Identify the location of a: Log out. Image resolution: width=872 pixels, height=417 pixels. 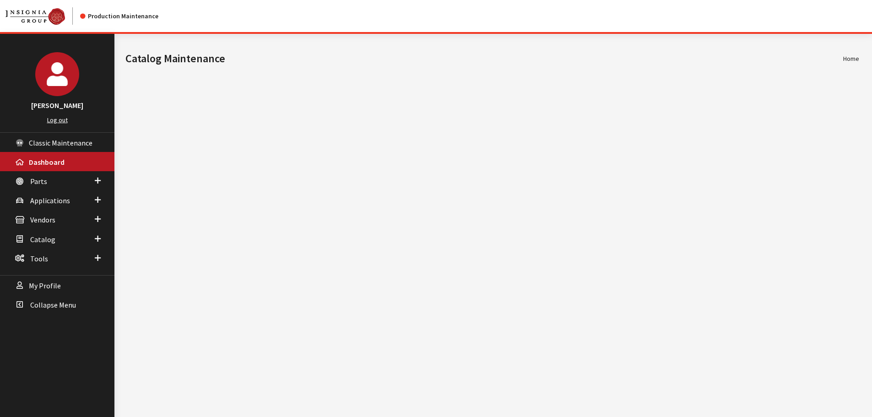
(57, 120).